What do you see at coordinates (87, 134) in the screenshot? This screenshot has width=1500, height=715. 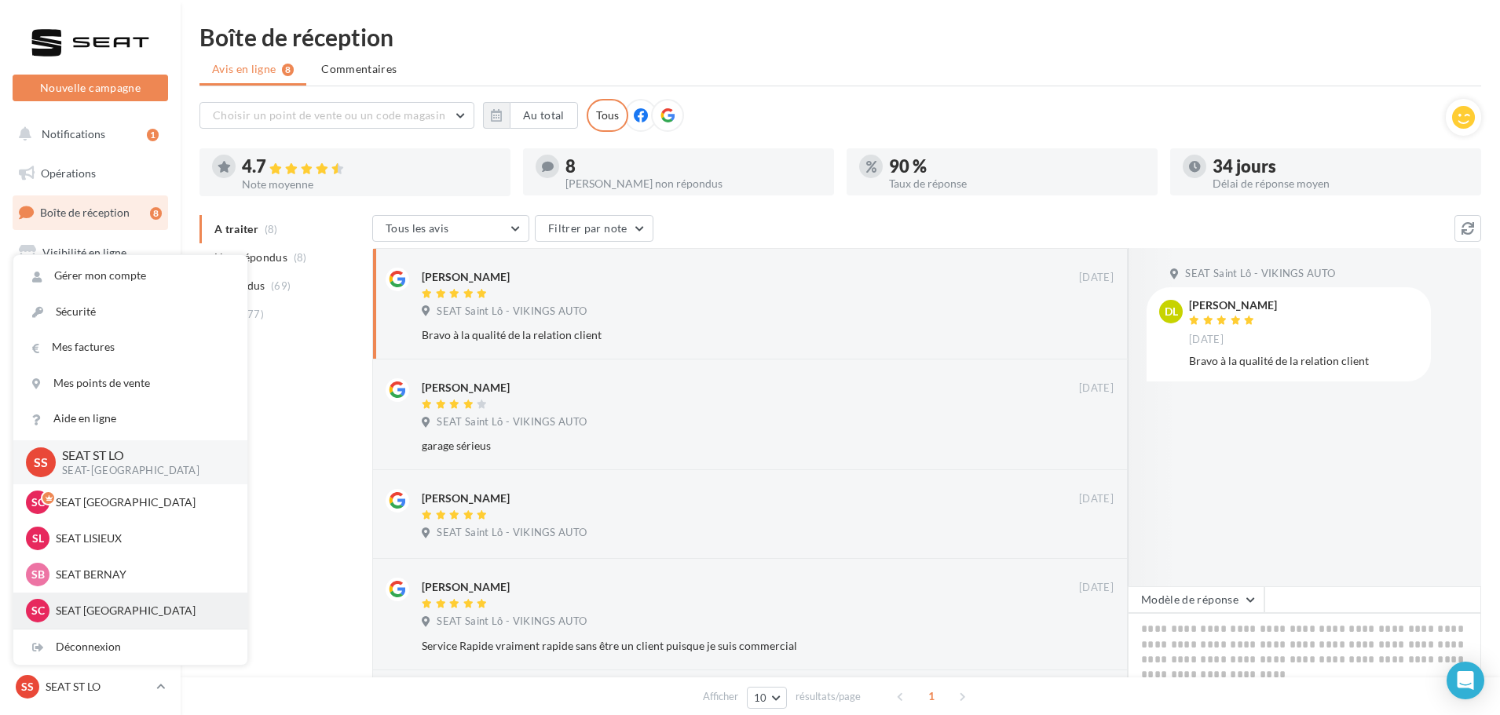 I see `button: Notifications 1` at bounding box center [87, 134].